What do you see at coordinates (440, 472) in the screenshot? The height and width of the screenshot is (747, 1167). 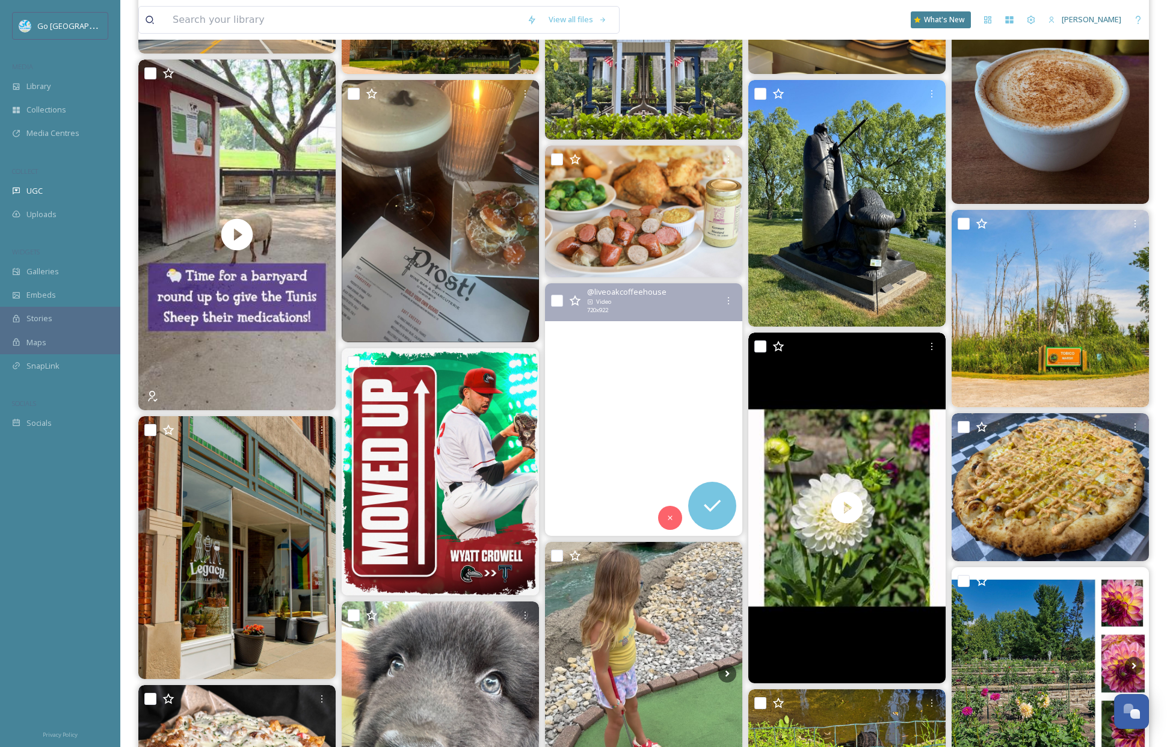 I see `img: Congratulations to wyatt.crowell on earning his promotion to the Double-A tulsadrillers! The dodg...` at bounding box center [440, 472].